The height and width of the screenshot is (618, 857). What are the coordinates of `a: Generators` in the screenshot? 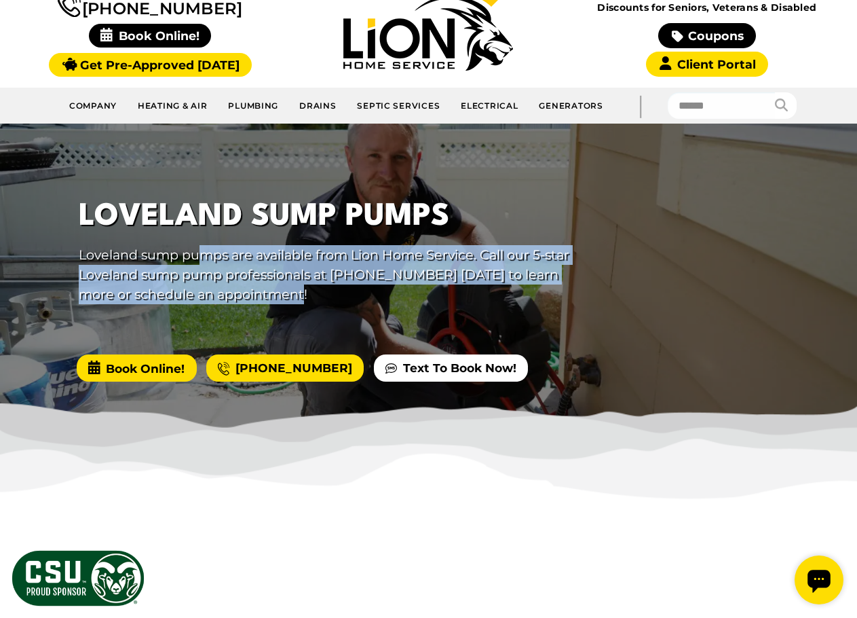 It's located at (571, 105).